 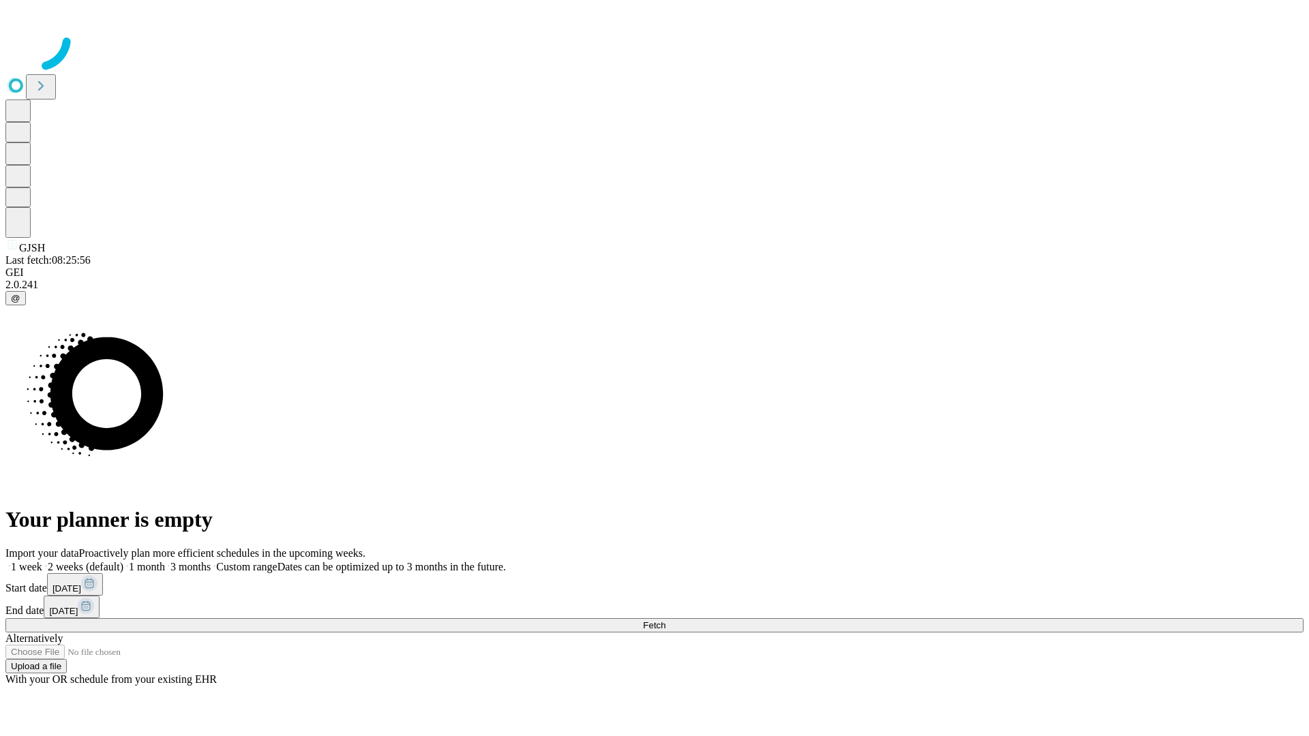 What do you see at coordinates (655, 285) in the screenshot?
I see `div: 2.0.241` at bounding box center [655, 285].